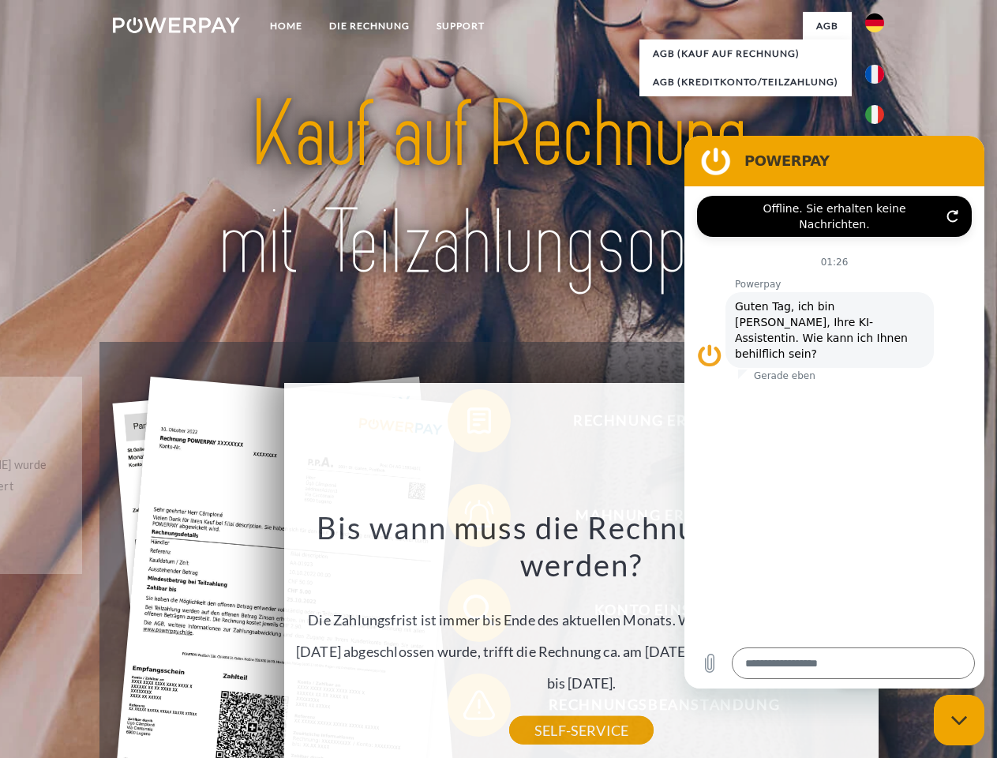 The height and width of the screenshot is (758, 997). What do you see at coordinates (874, 74) in the screenshot?
I see `img: fr` at bounding box center [874, 74].